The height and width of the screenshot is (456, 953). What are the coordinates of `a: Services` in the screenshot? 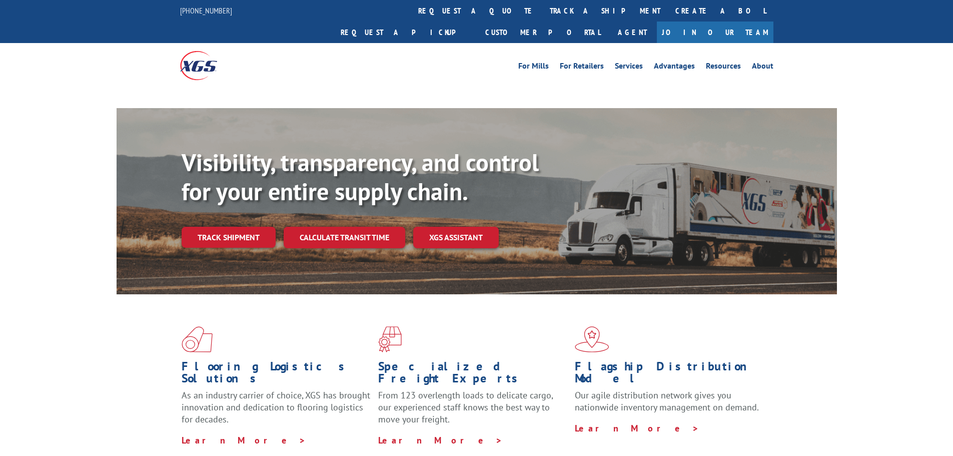 It's located at (629, 68).